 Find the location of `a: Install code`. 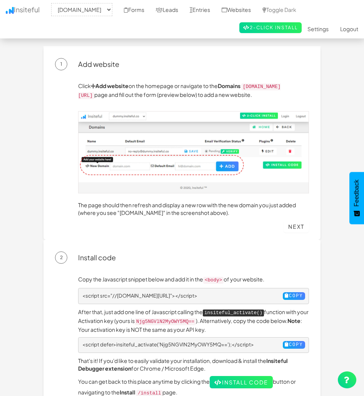

a: Install code is located at coordinates (97, 257).